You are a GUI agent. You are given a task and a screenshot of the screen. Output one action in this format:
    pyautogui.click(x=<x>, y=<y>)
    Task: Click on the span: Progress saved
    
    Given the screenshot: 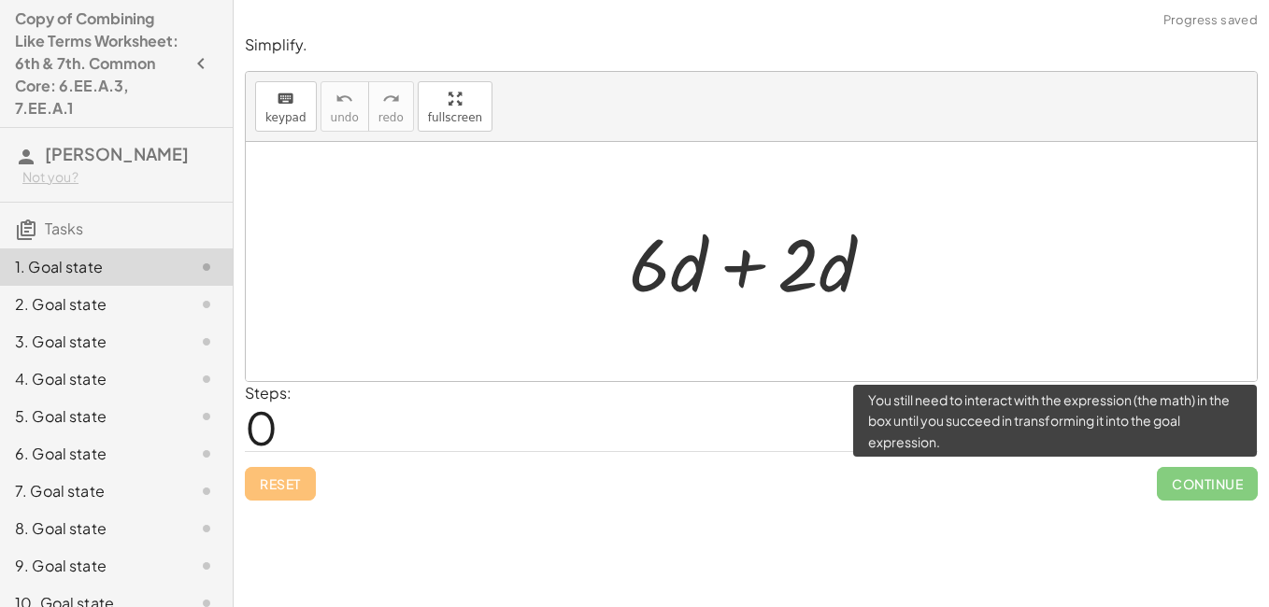 What is the action you would take?
    pyautogui.click(x=1210, y=21)
    